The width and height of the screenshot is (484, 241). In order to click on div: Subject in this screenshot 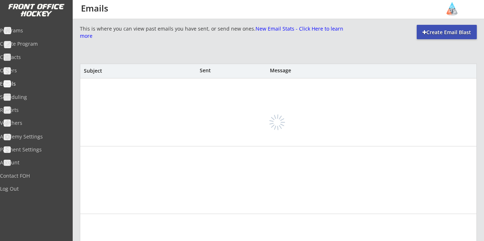, I will do `click(133, 71)`.